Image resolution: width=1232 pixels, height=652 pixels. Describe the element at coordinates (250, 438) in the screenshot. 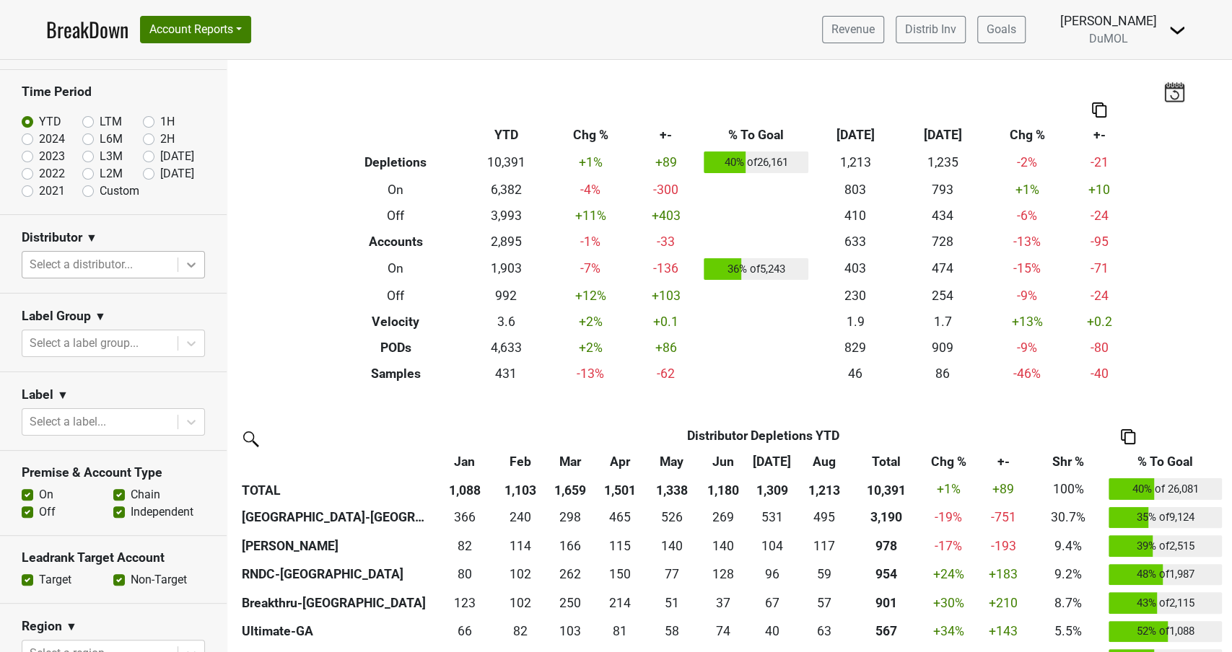

I see `img: filter` at that location.